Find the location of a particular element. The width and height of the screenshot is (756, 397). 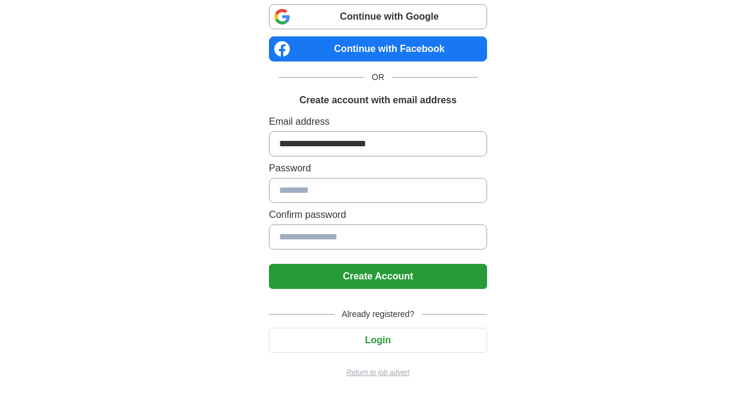

label: Password is located at coordinates (378, 168).